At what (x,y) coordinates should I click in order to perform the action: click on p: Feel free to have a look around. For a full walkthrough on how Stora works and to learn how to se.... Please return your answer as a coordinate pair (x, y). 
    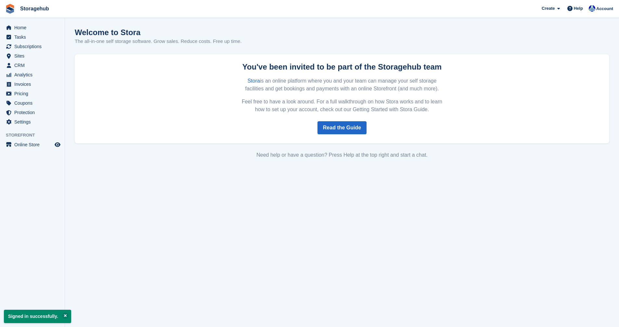
    Looking at the image, I should click on (342, 106).